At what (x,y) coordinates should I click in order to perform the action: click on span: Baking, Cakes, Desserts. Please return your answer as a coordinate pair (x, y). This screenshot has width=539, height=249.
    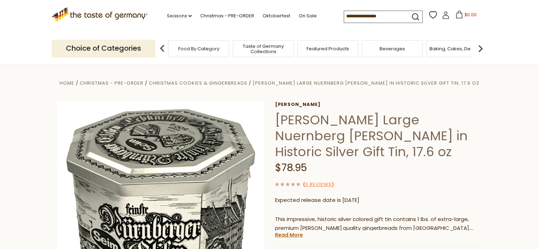
    Looking at the image, I should click on (457, 49).